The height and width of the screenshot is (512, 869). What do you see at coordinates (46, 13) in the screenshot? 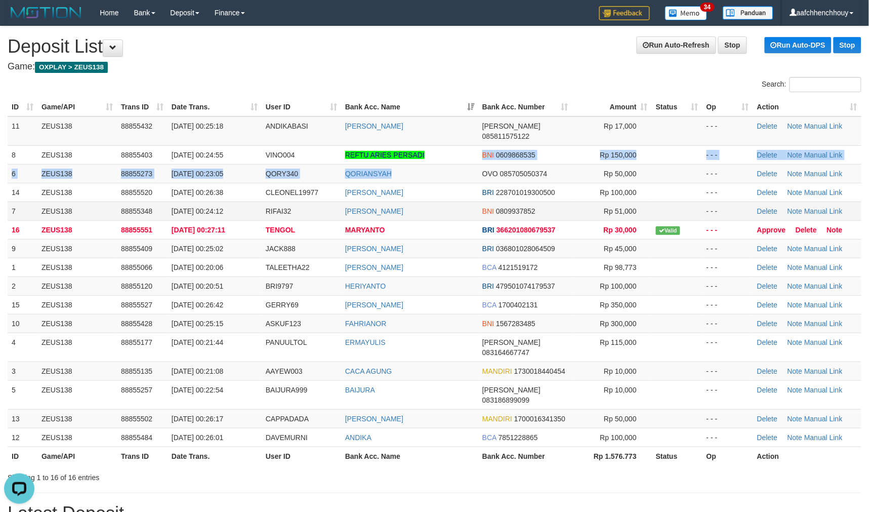
I see `img: MOTION_logo.png` at bounding box center [46, 13].